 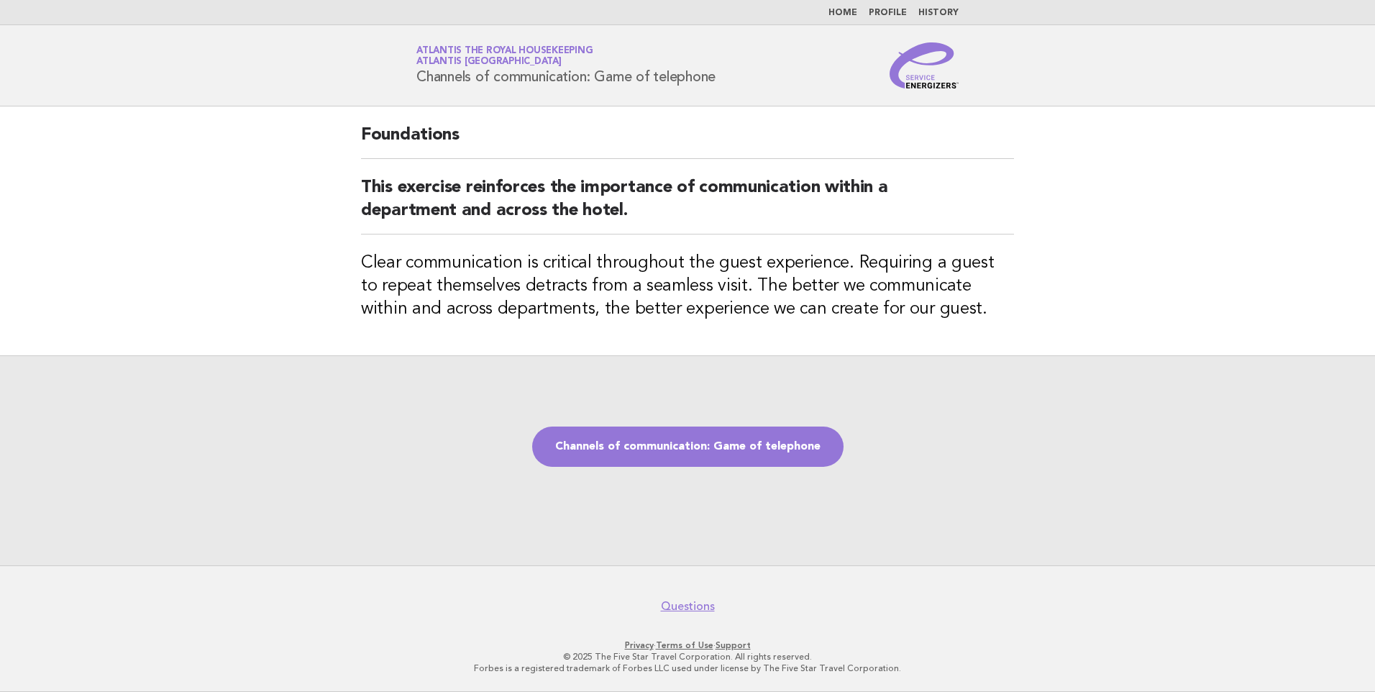 What do you see at coordinates (685, 645) in the screenshot?
I see `a: Terms of Use` at bounding box center [685, 645].